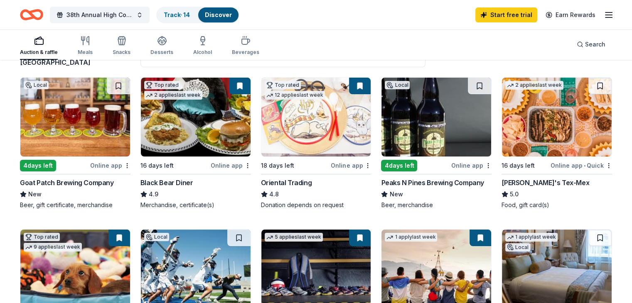 The width and height of the screenshot is (632, 303). I want to click on button: Meals, so click(85, 46).